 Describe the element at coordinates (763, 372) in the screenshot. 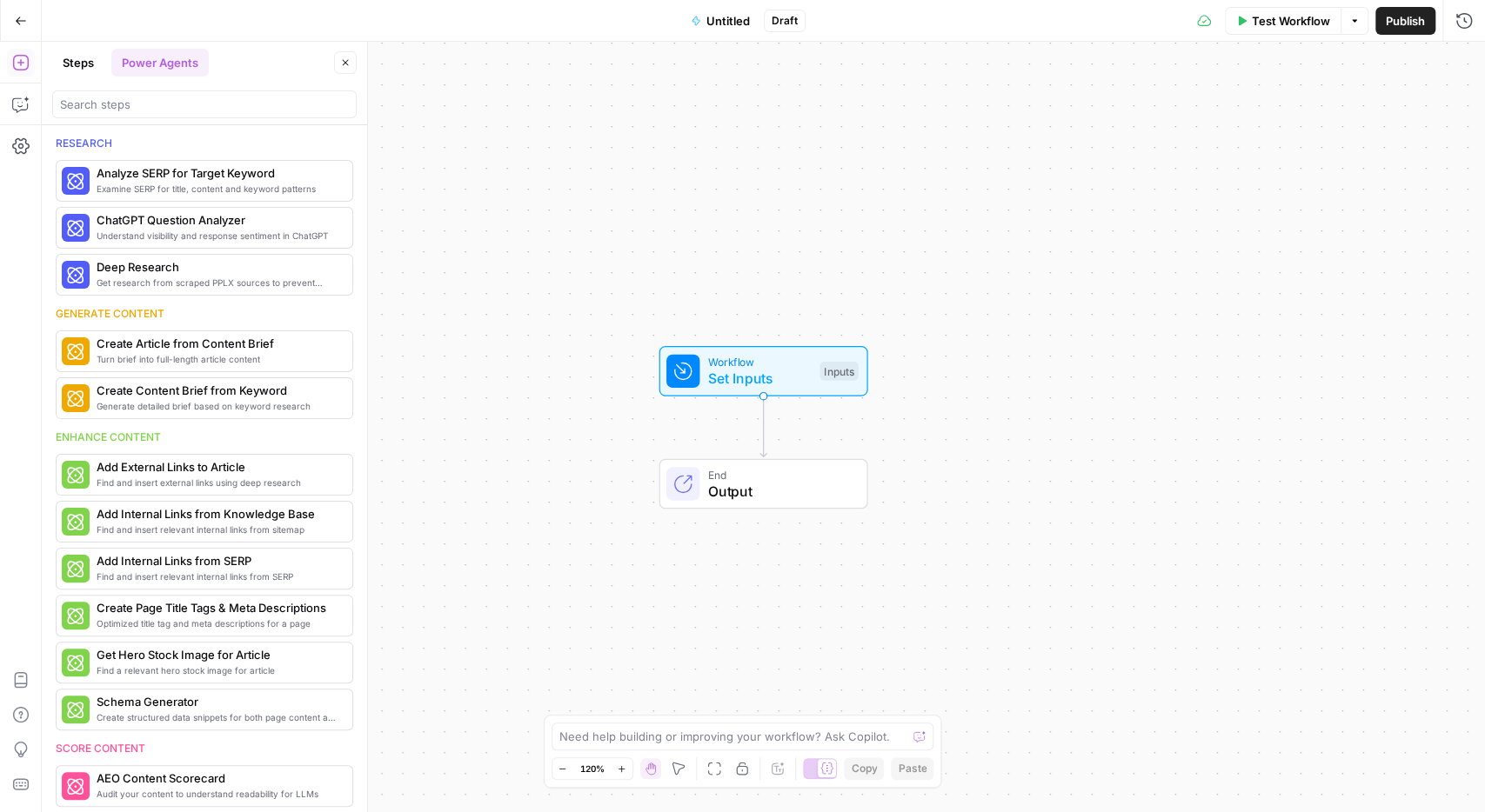

I see `div: WorkflowSet InputsInputs` at that location.